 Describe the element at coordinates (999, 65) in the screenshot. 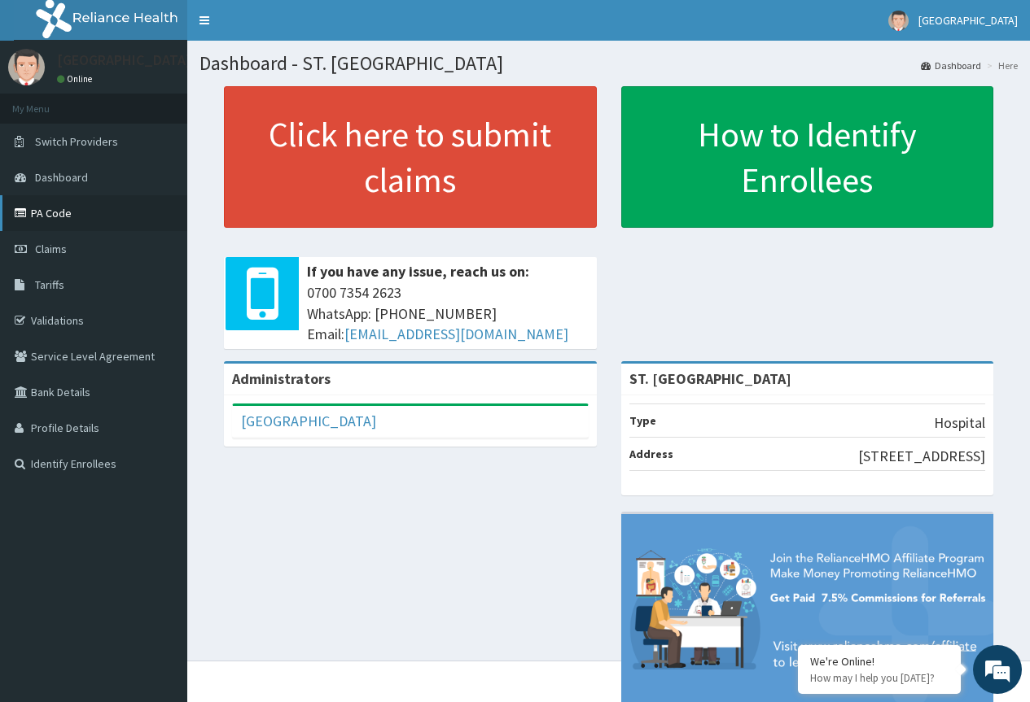

I see `li: Here` at that location.